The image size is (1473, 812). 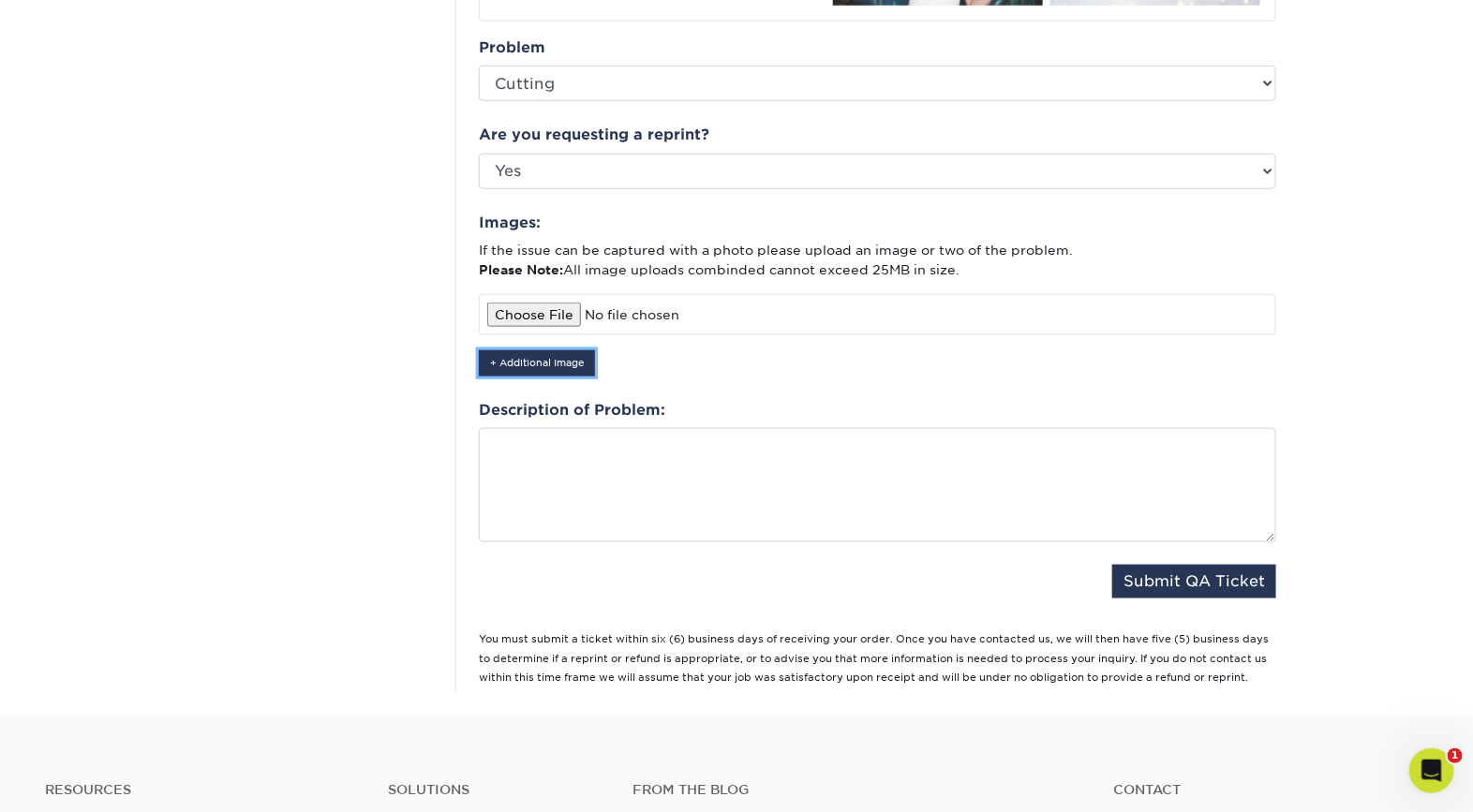 What do you see at coordinates (873, 658) in the screenshot?
I see `small: You must submit a ticket within six (6) business days of receiving your order. Once you have cont...` at bounding box center [873, 658].